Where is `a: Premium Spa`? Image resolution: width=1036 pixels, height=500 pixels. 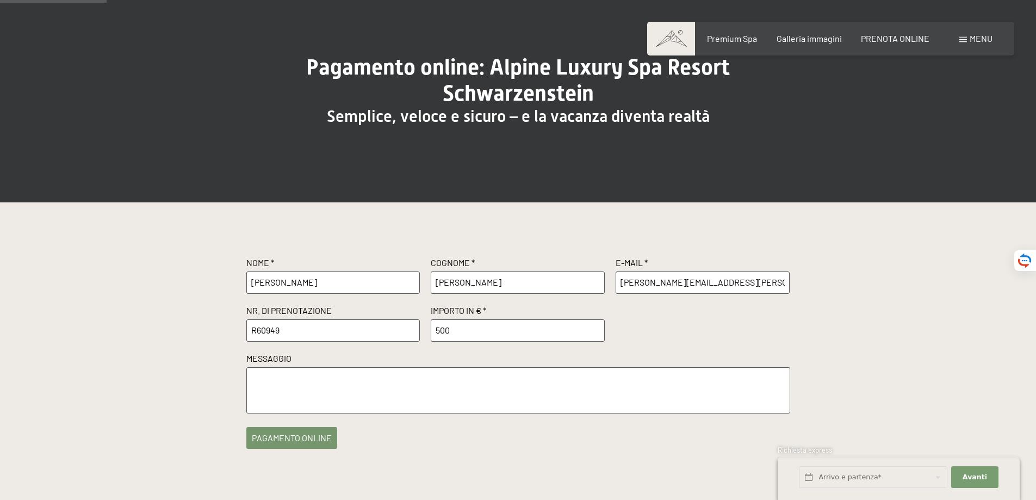 a: Premium Spa is located at coordinates (732, 38).